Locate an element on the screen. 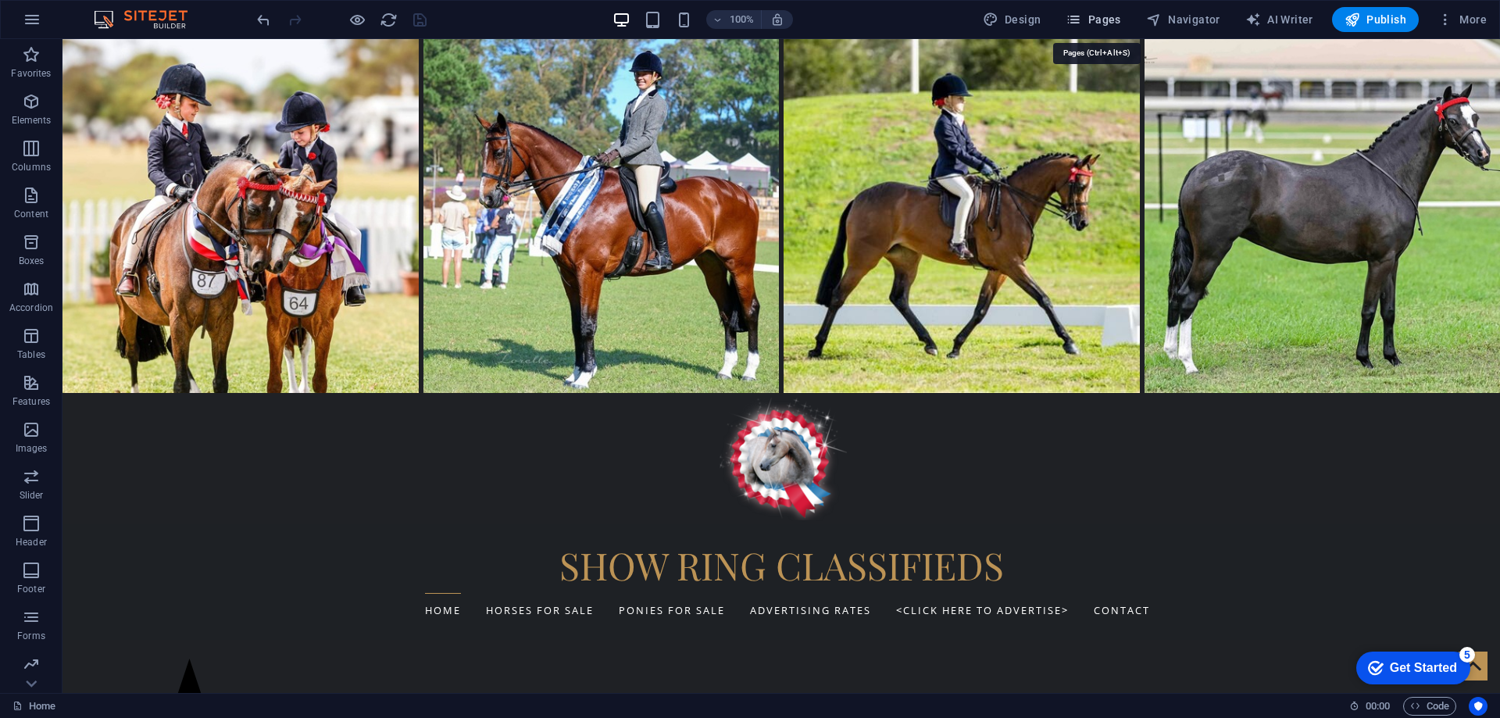  span: Pages is located at coordinates (1093, 20).